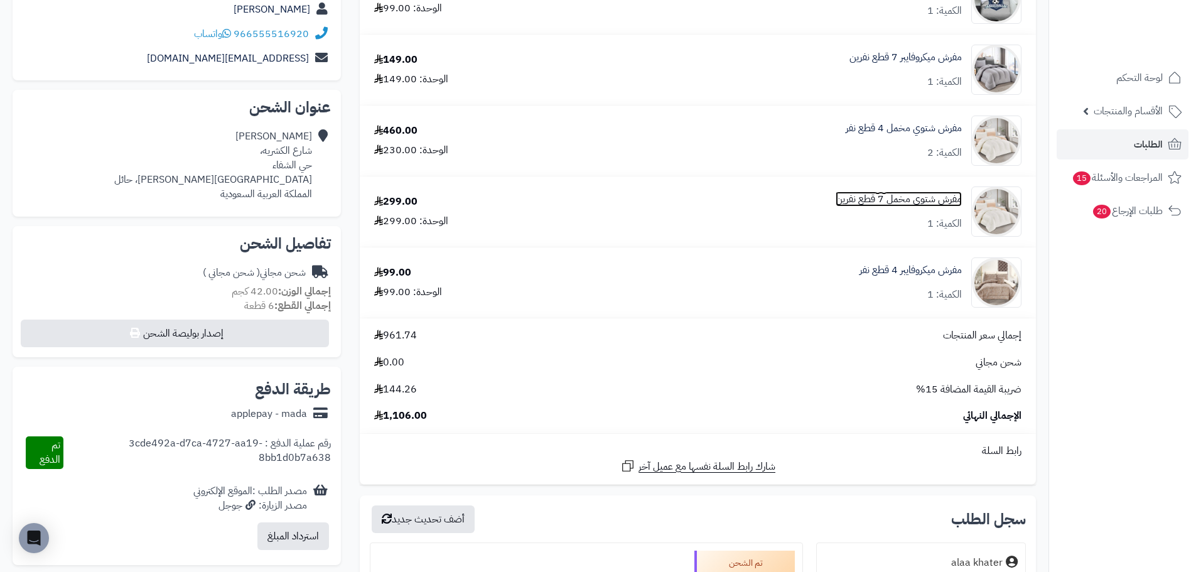  What do you see at coordinates (396, 335) in the screenshot?
I see `span: 961.74` at bounding box center [396, 335].